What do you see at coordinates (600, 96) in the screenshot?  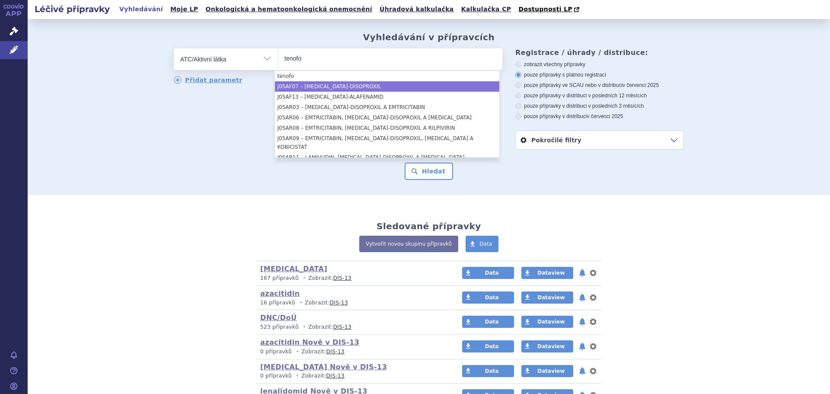 I see `label: pouze přípravky v distribuci v posledních 12 měsících` at bounding box center [600, 96].